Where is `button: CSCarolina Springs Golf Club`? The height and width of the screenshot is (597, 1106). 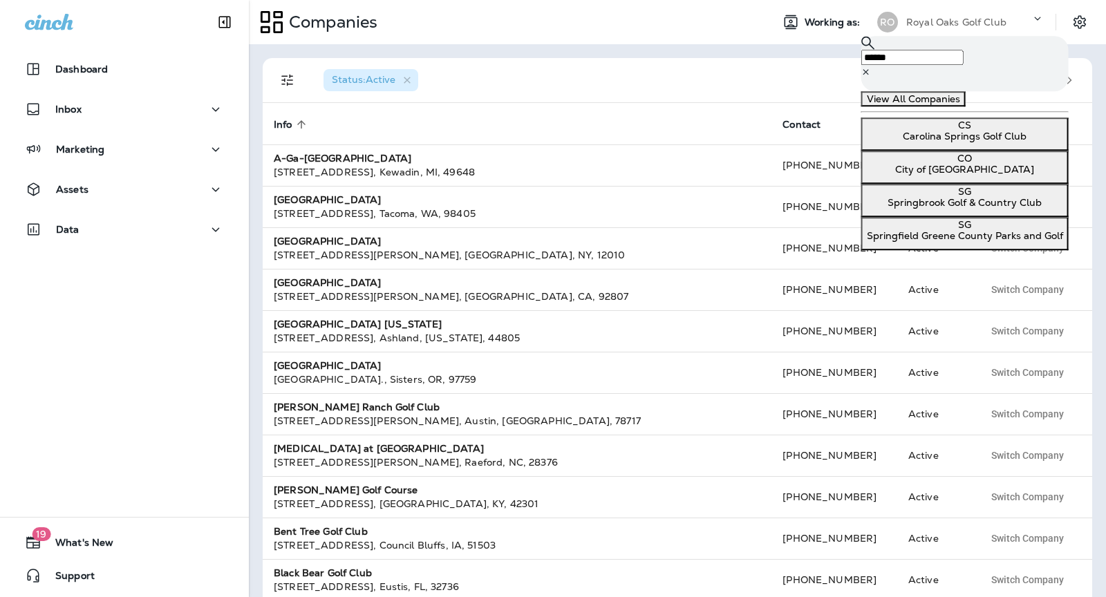 button: CSCarolina Springs Golf Club is located at coordinates (965, 134).